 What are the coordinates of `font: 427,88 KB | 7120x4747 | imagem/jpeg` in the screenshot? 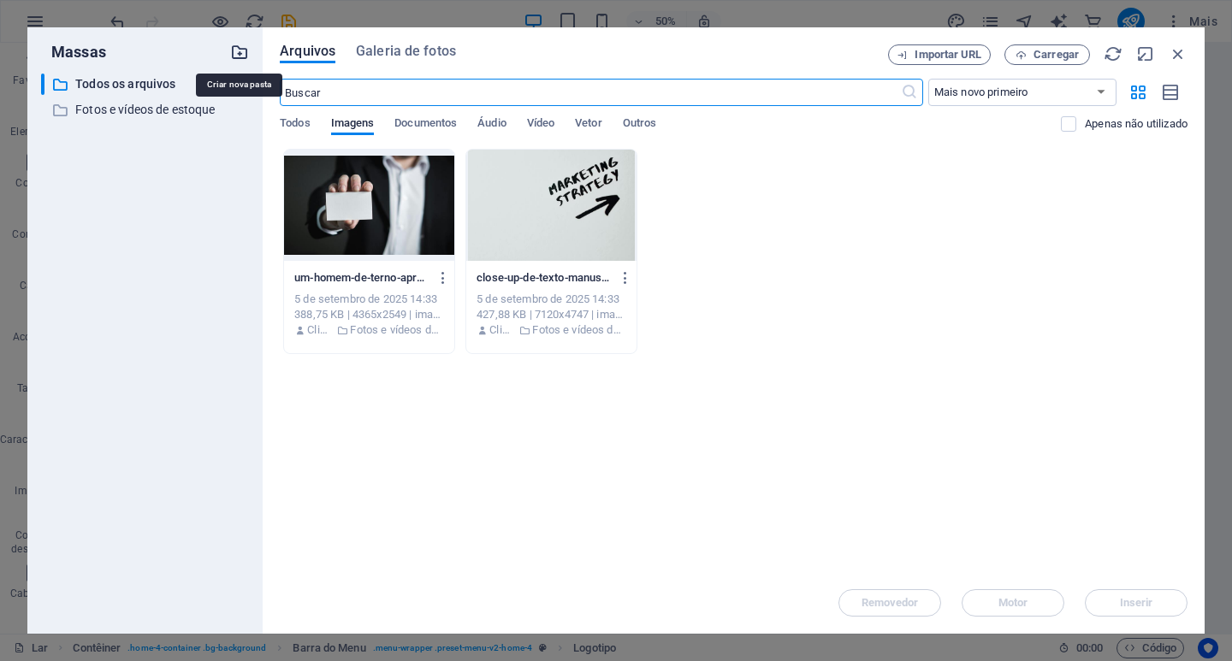 It's located at (569, 314).